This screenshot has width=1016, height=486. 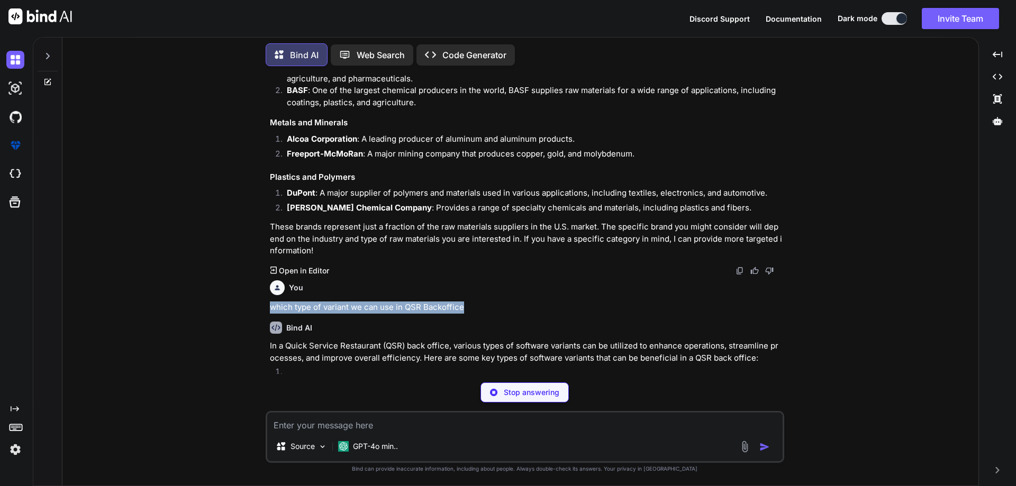 What do you see at coordinates (40, 16) in the screenshot?
I see `img: Bind AI` at bounding box center [40, 16].